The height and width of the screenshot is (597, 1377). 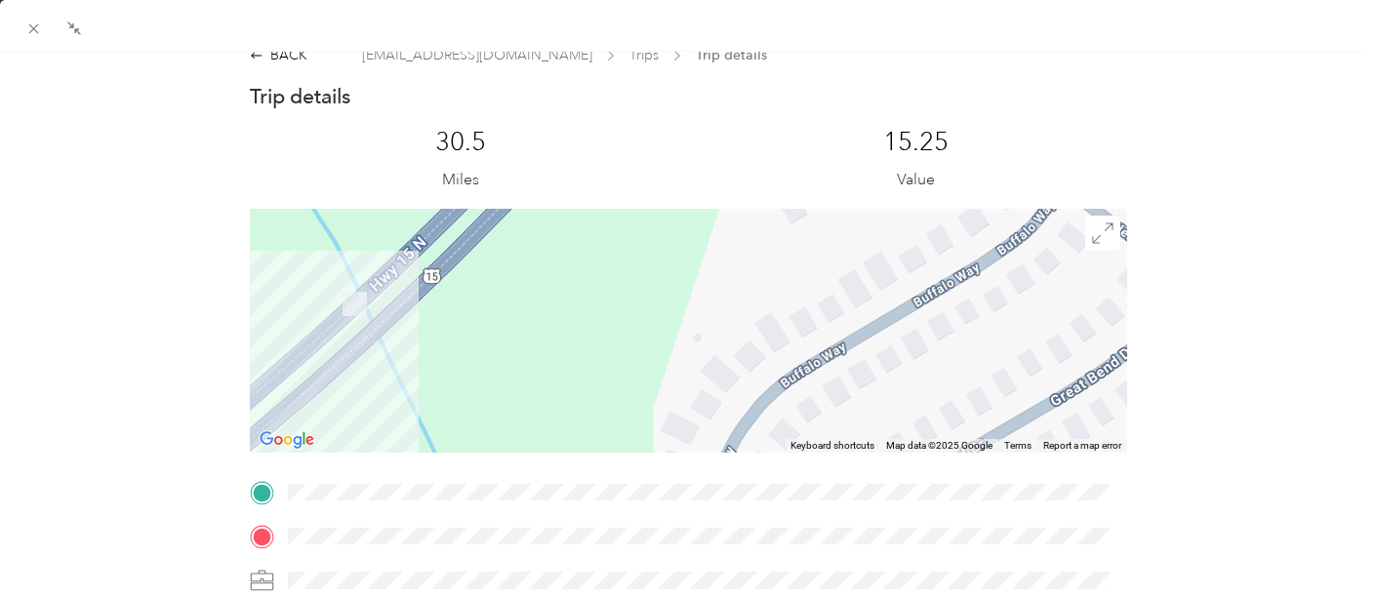 I want to click on span: Trip details, so click(x=731, y=55).